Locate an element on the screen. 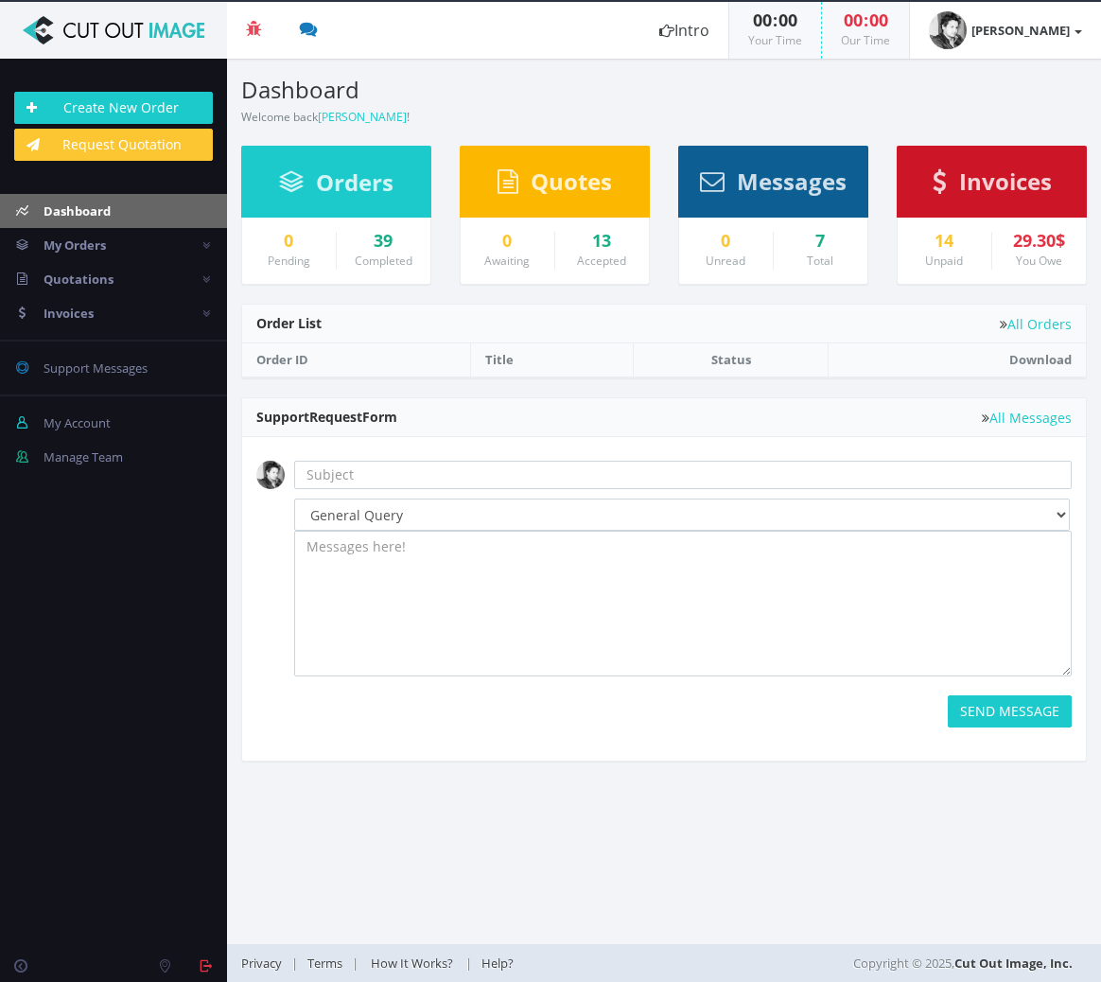 This screenshot has height=982, width=1101. a: Request Quotation is located at coordinates (114, 145).